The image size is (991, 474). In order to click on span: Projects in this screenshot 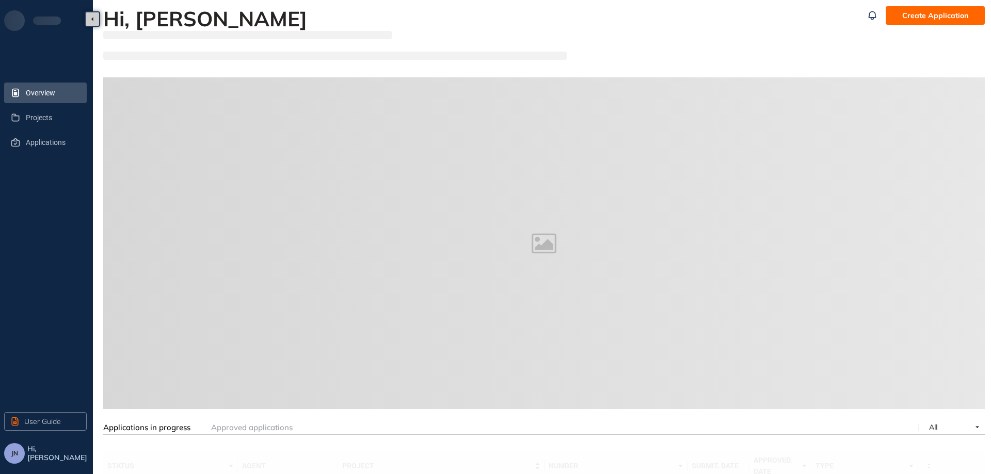, I will do `click(52, 118)`.